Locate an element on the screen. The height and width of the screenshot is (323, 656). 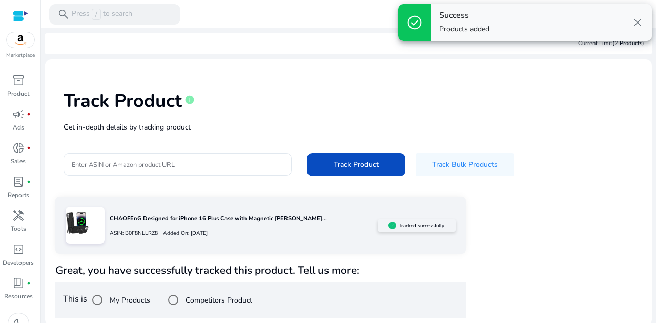
span: search is located at coordinates (64, 14).